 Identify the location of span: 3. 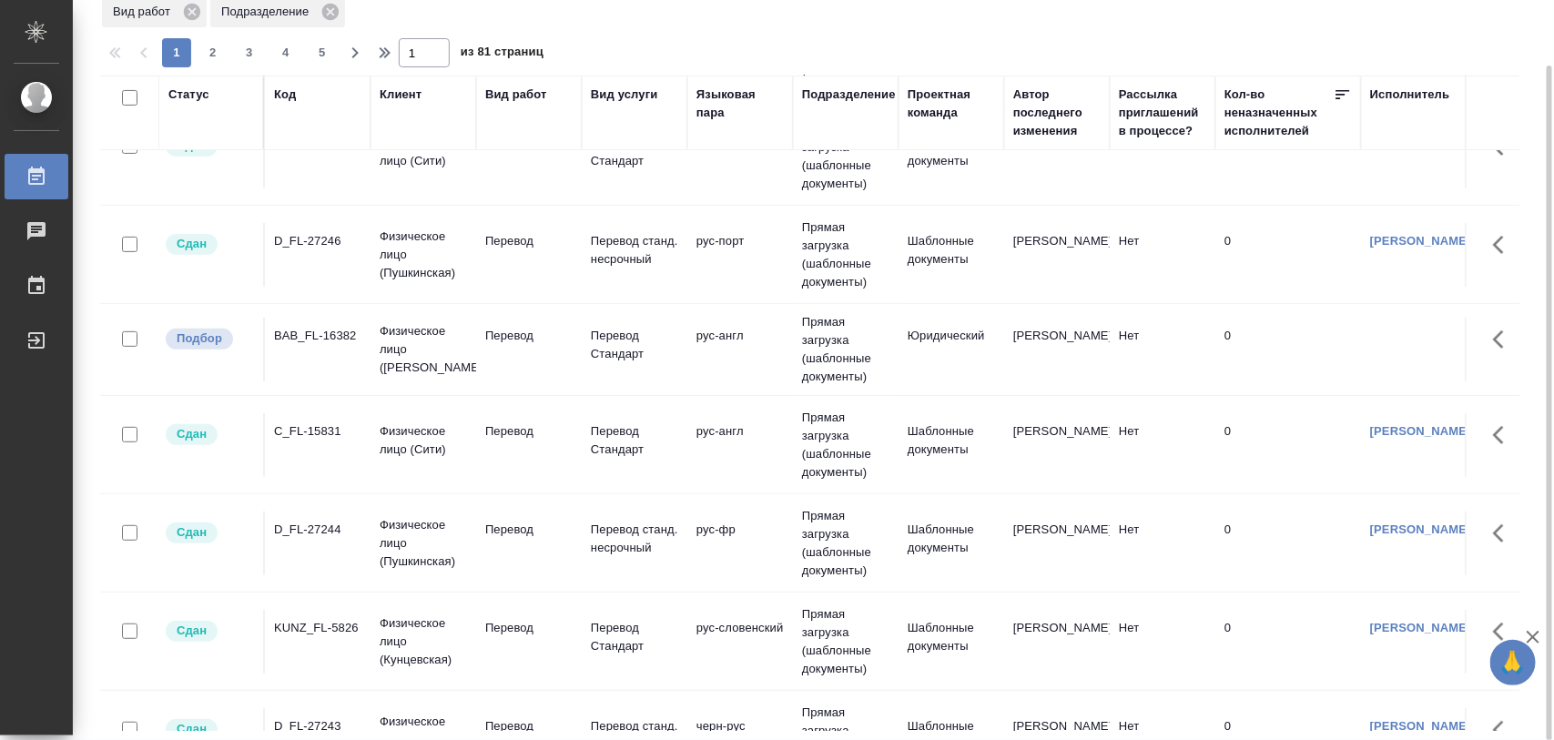
(249, 53).